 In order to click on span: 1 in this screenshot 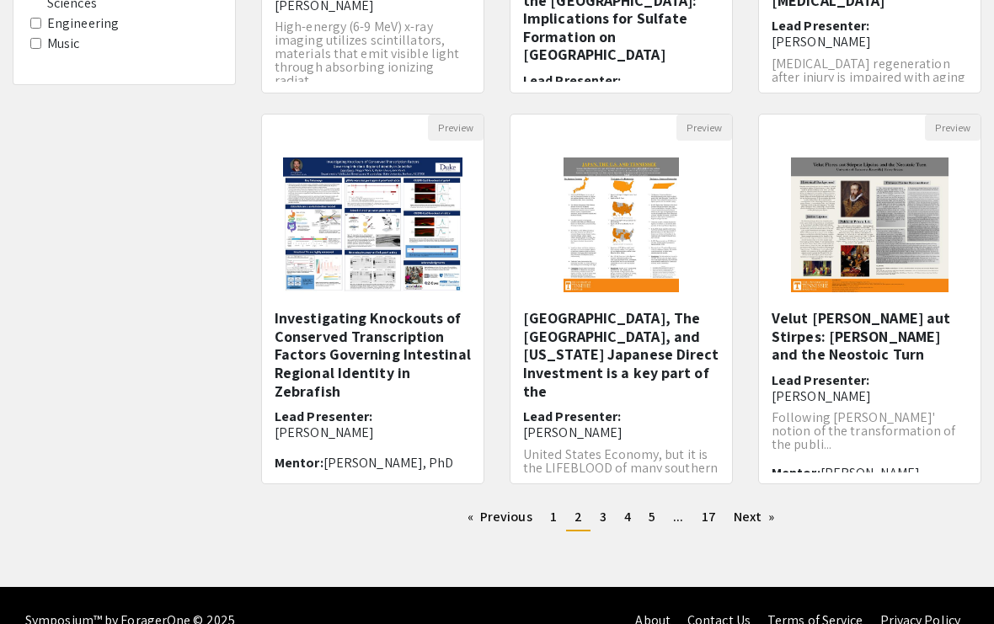, I will do `click(553, 516)`.